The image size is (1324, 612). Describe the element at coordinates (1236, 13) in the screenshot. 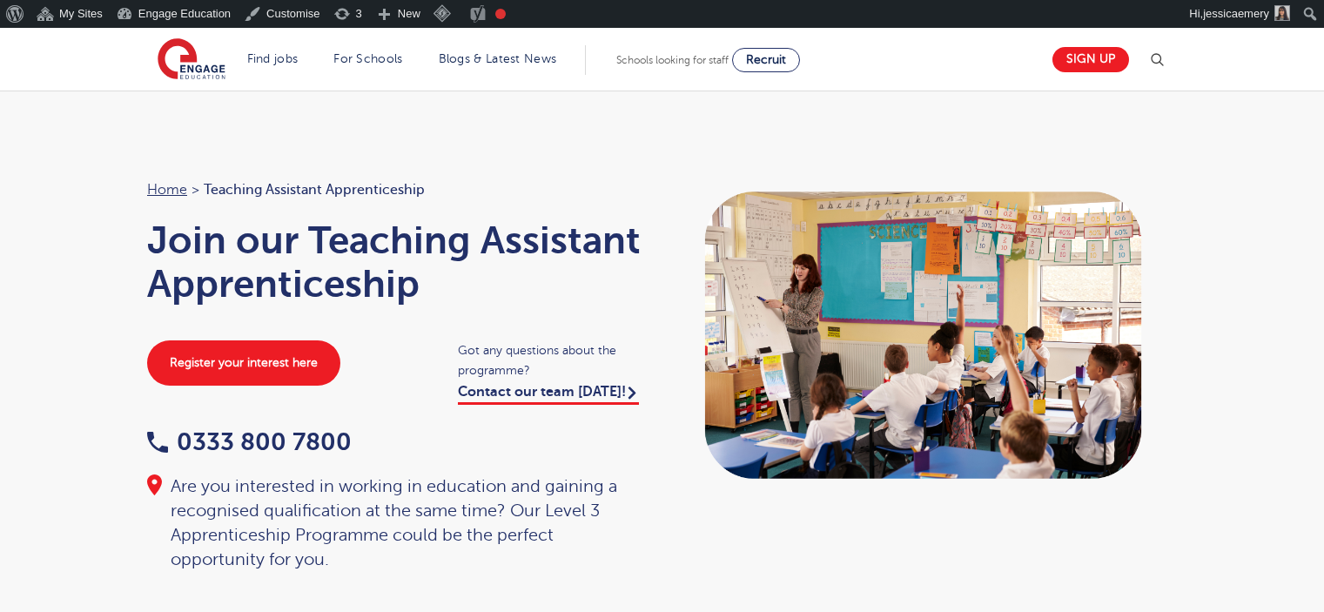

I see `span: jessicaemery` at that location.